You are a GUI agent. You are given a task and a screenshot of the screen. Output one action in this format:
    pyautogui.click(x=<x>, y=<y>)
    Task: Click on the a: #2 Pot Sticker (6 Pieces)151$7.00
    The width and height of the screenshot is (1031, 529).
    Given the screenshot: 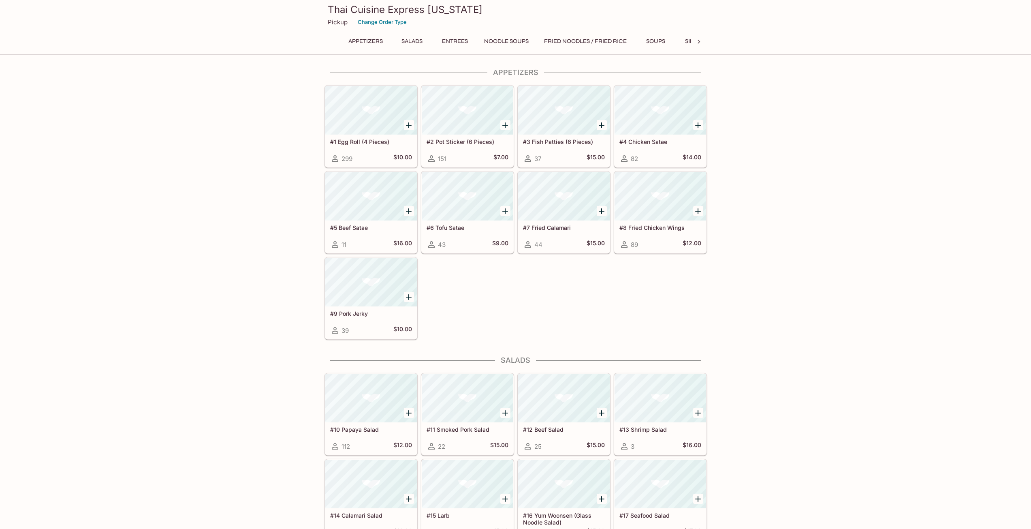 What is the action you would take?
    pyautogui.click(x=468, y=126)
    